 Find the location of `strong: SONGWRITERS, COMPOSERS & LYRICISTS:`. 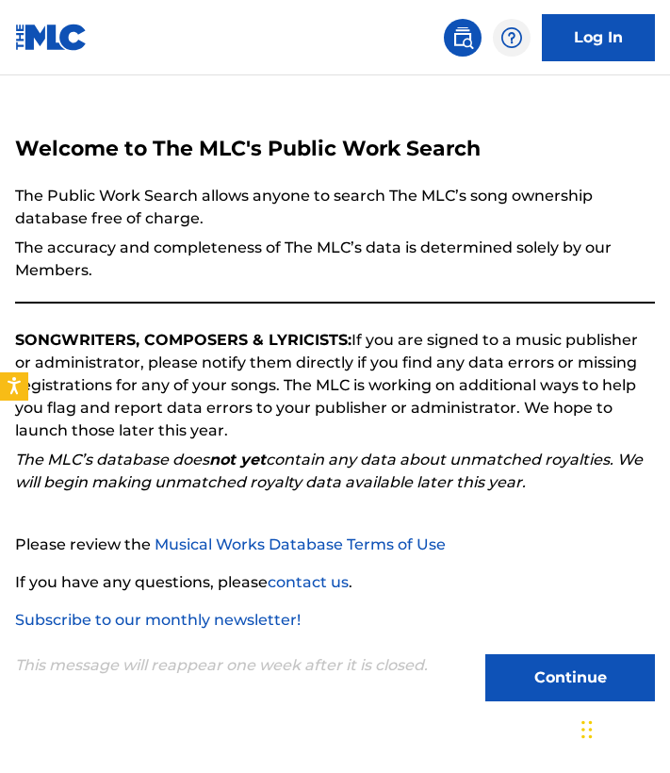

strong: SONGWRITERS, COMPOSERS & LYRICISTS: is located at coordinates (183, 339).